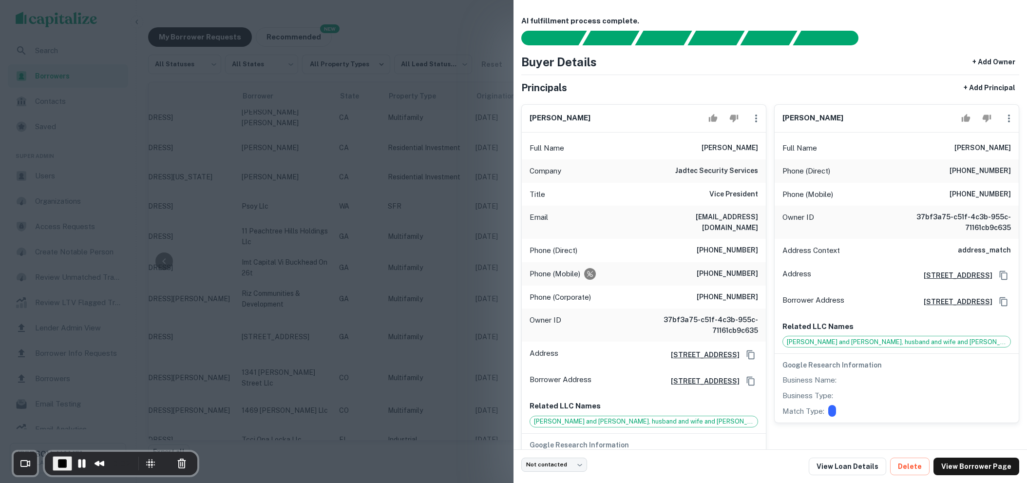  Describe the element at coordinates (910, 466) in the screenshot. I see `button: Delete` at that location.